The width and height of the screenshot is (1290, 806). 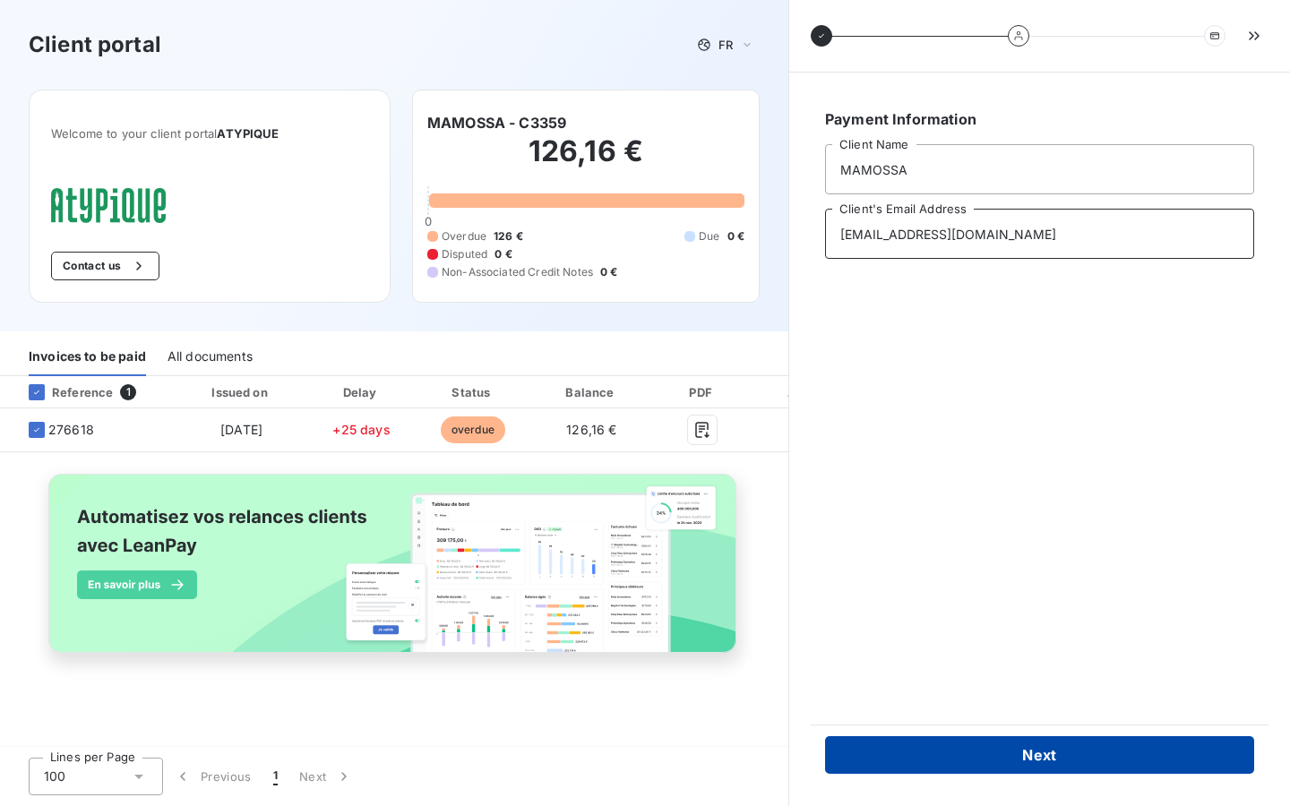 What do you see at coordinates (701, 392) in the screenshot?
I see `div: PDF` at bounding box center [701, 392].